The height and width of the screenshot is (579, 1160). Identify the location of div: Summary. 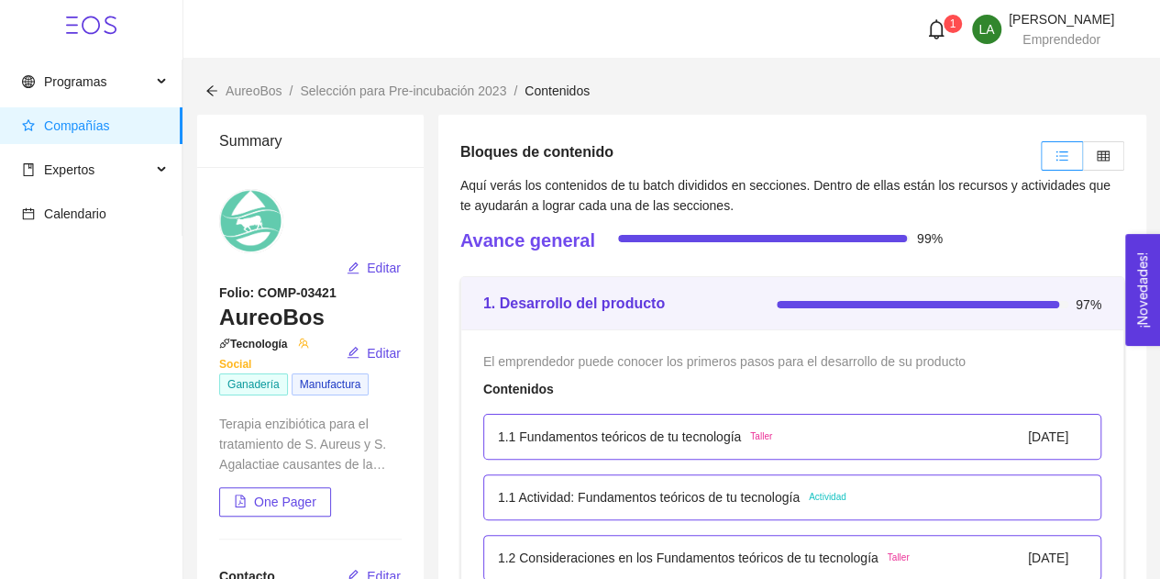
(310, 140).